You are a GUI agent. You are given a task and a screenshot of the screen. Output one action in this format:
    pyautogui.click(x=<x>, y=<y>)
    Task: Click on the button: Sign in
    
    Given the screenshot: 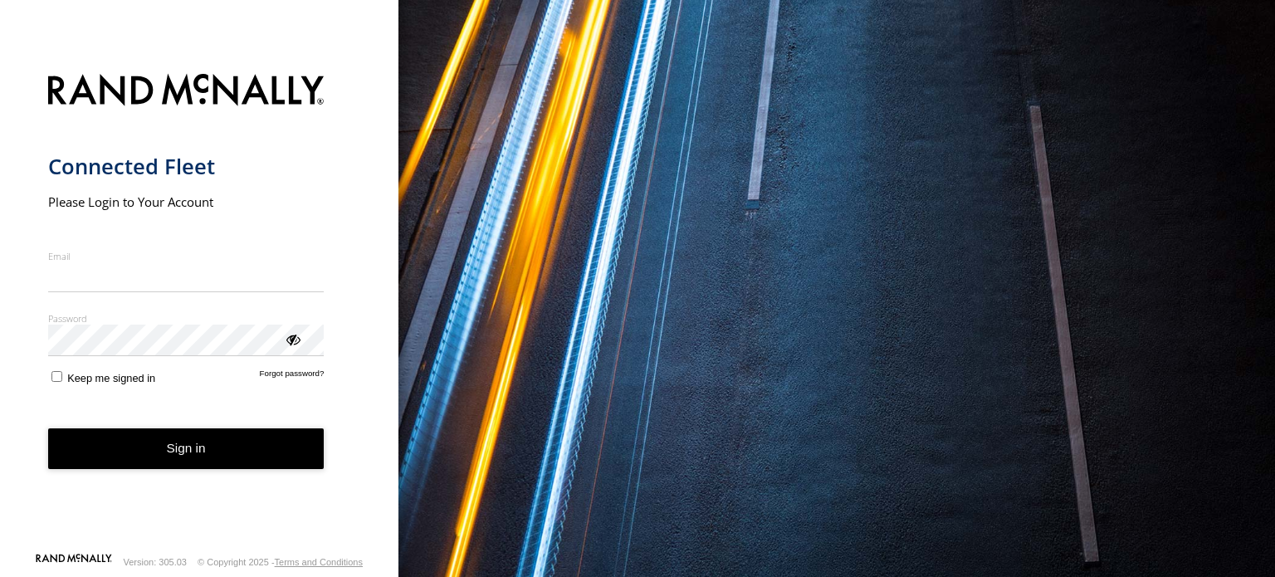 What is the action you would take?
    pyautogui.click(x=186, y=448)
    